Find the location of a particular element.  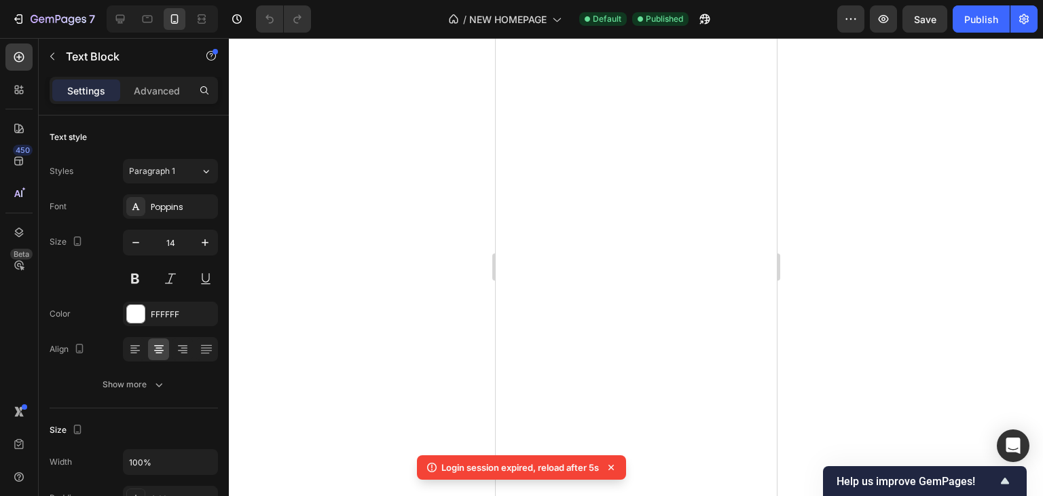

div: Beta is located at coordinates (21, 254).